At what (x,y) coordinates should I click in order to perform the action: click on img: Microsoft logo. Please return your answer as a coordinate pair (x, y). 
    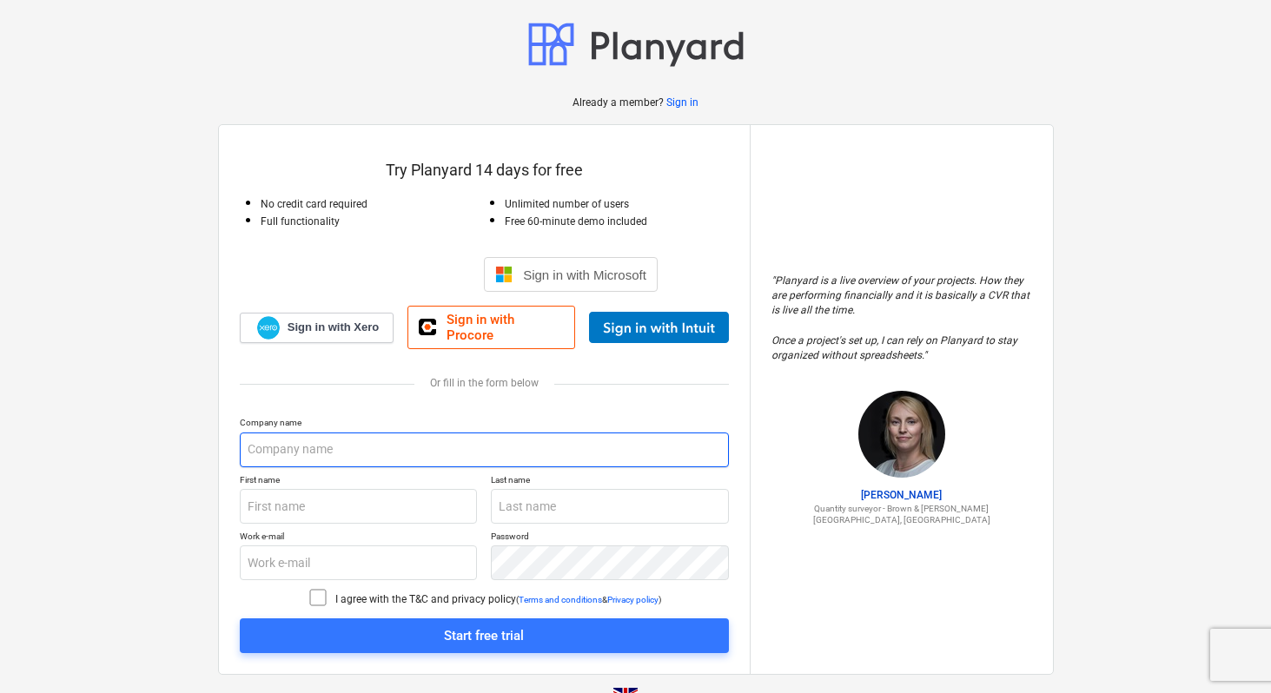
    Looking at the image, I should click on (504, 275).